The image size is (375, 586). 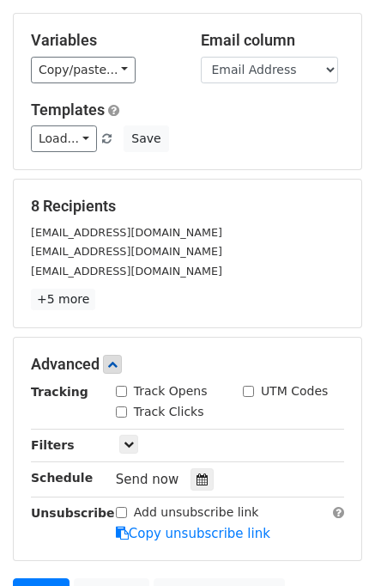 What do you see at coordinates (193, 534) in the screenshot?
I see `a: Copy unsubscribe link` at bounding box center [193, 534].